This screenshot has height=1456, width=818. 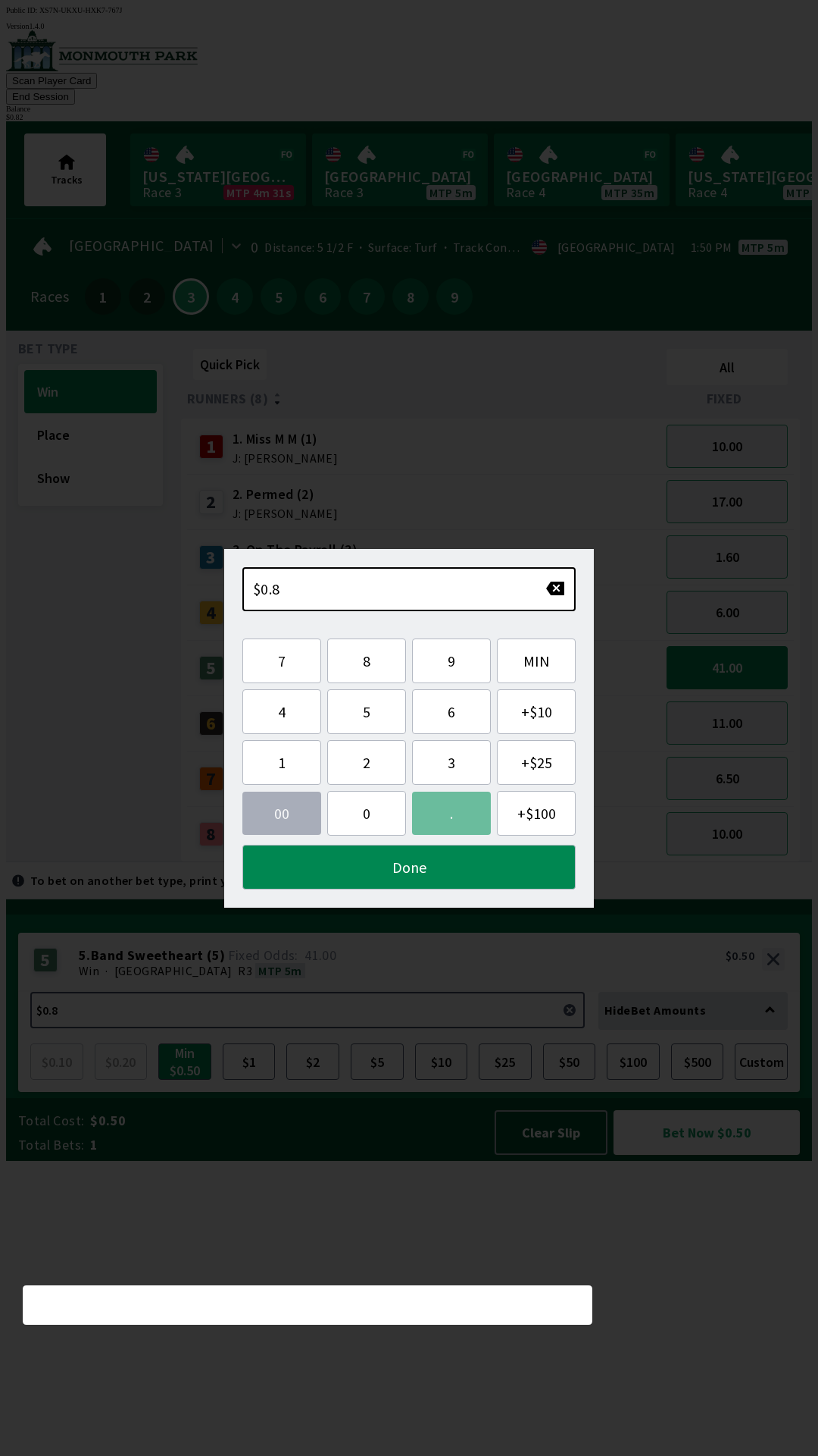 I want to click on button: 00, so click(x=282, y=812).